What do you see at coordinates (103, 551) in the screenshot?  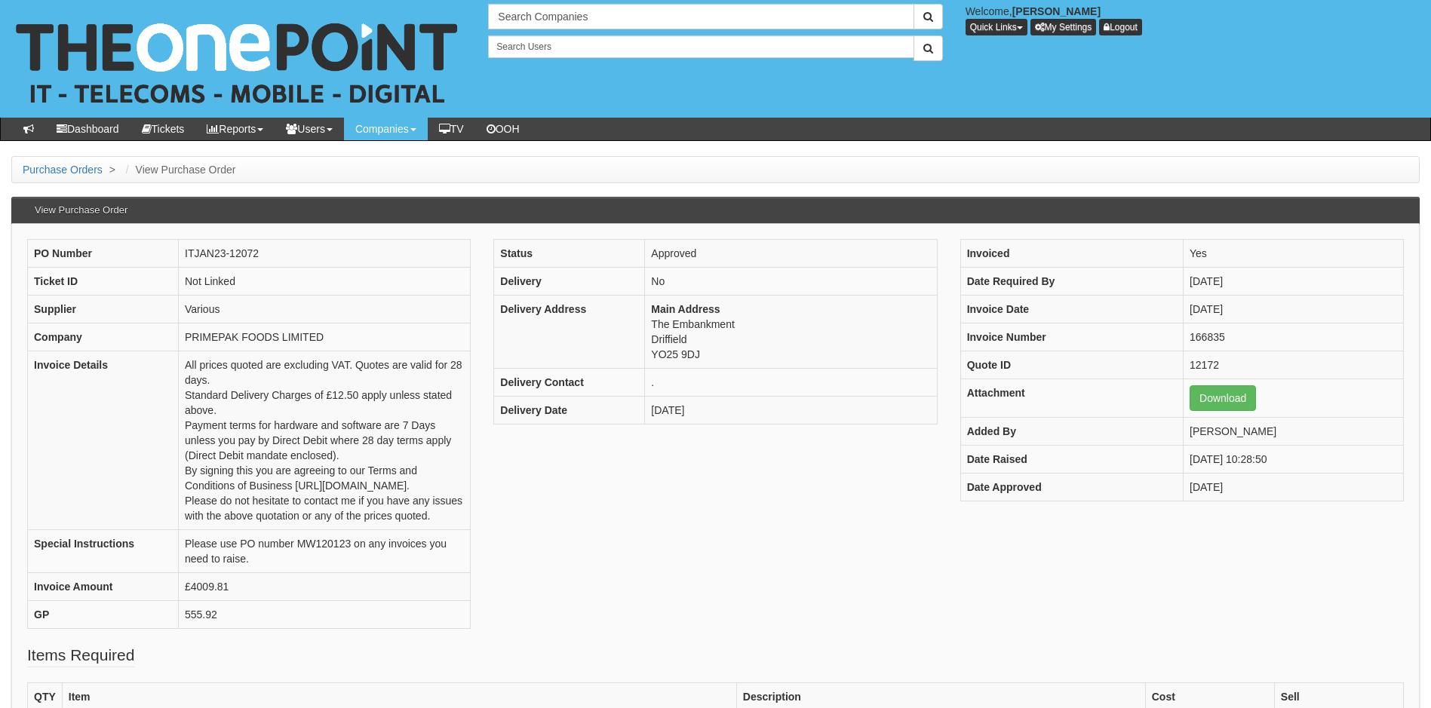 I see `th: Special Instructions` at bounding box center [103, 551].